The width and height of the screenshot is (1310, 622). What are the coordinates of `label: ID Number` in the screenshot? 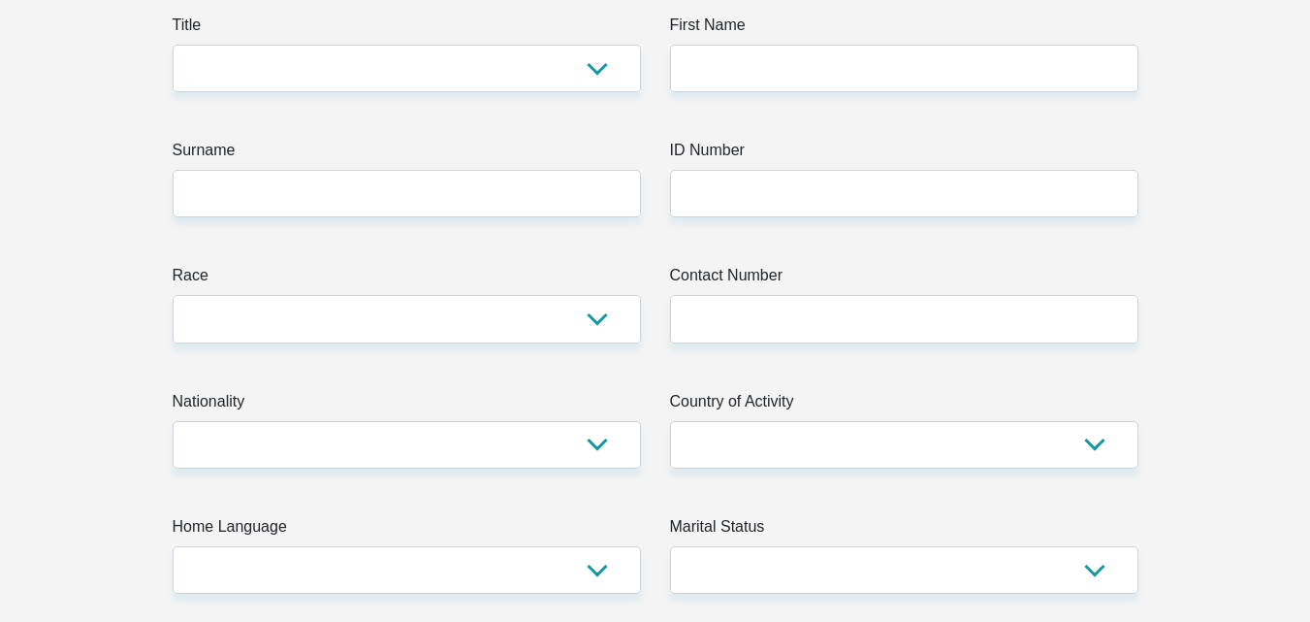 It's located at (904, 154).